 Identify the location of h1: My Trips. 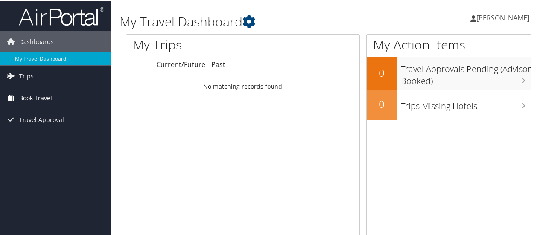
(194, 44).